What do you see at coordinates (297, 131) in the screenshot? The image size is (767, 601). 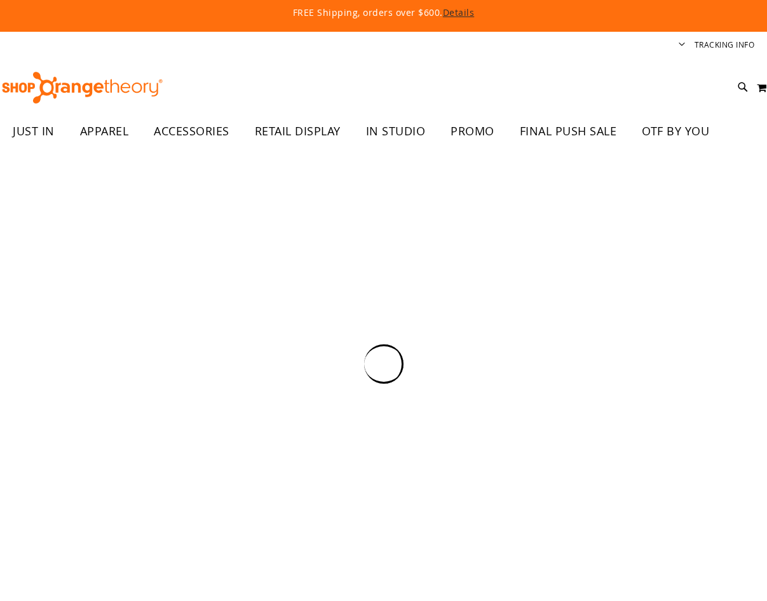 I see `span: RETAIL DISPLAY` at bounding box center [297, 131].